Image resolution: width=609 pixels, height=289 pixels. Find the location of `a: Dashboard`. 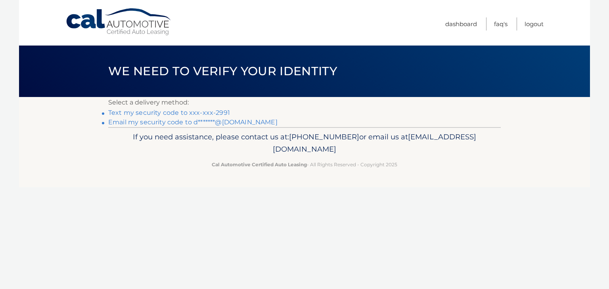

a: Dashboard is located at coordinates (461, 24).